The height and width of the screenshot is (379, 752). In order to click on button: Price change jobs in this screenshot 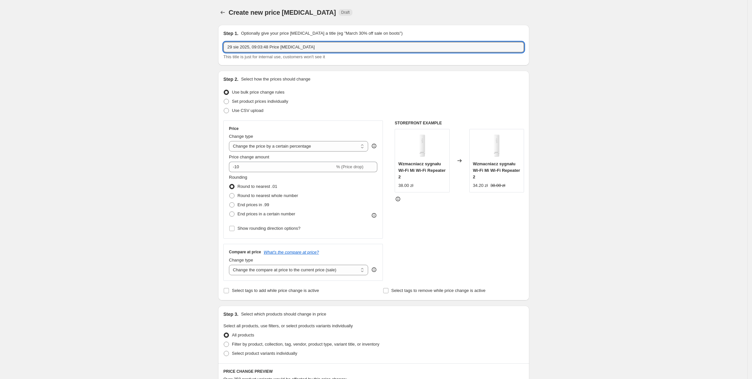, I will do `click(223, 12)`.